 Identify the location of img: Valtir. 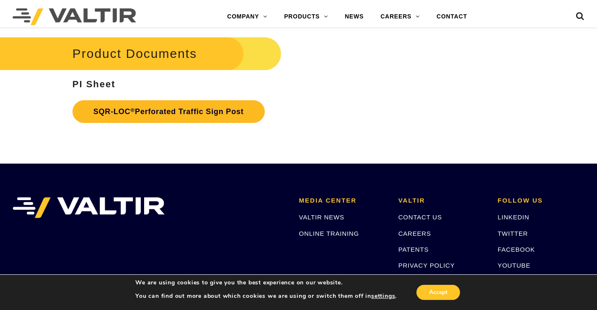
(74, 17).